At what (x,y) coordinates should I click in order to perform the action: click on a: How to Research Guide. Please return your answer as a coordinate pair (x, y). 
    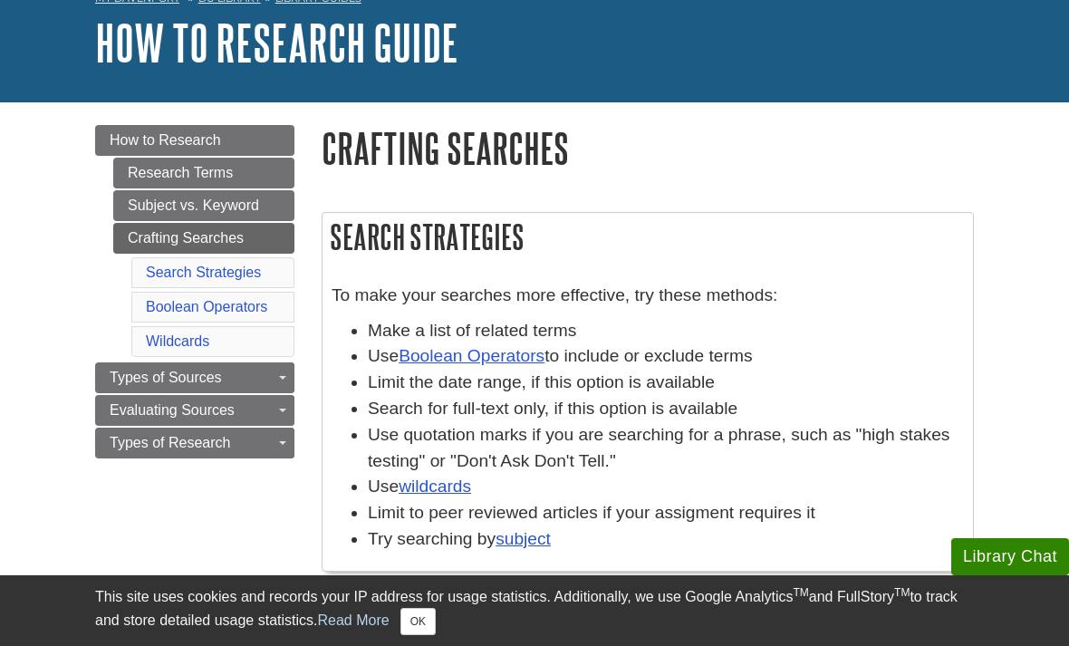
    Looking at the image, I should click on (276, 43).